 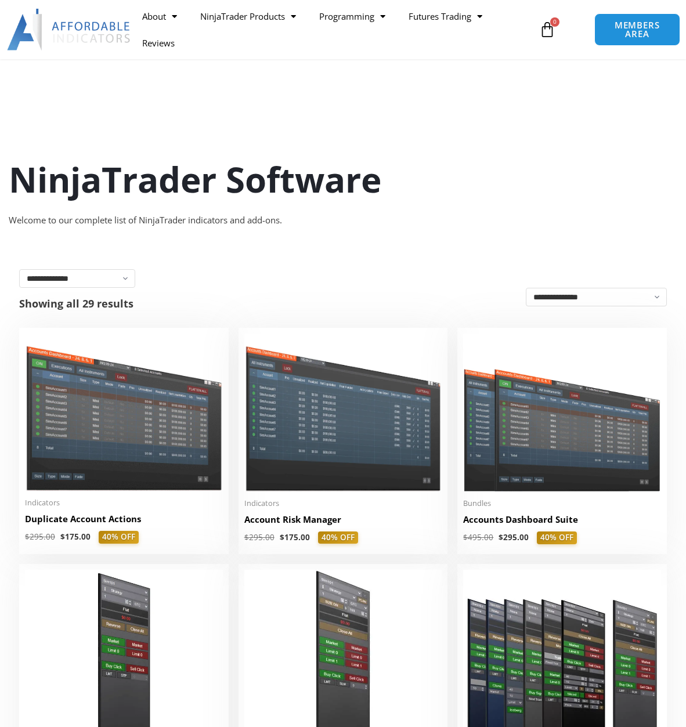 What do you see at coordinates (478, 538) in the screenshot?
I see `bdi: 495.00` at bounding box center [478, 538].